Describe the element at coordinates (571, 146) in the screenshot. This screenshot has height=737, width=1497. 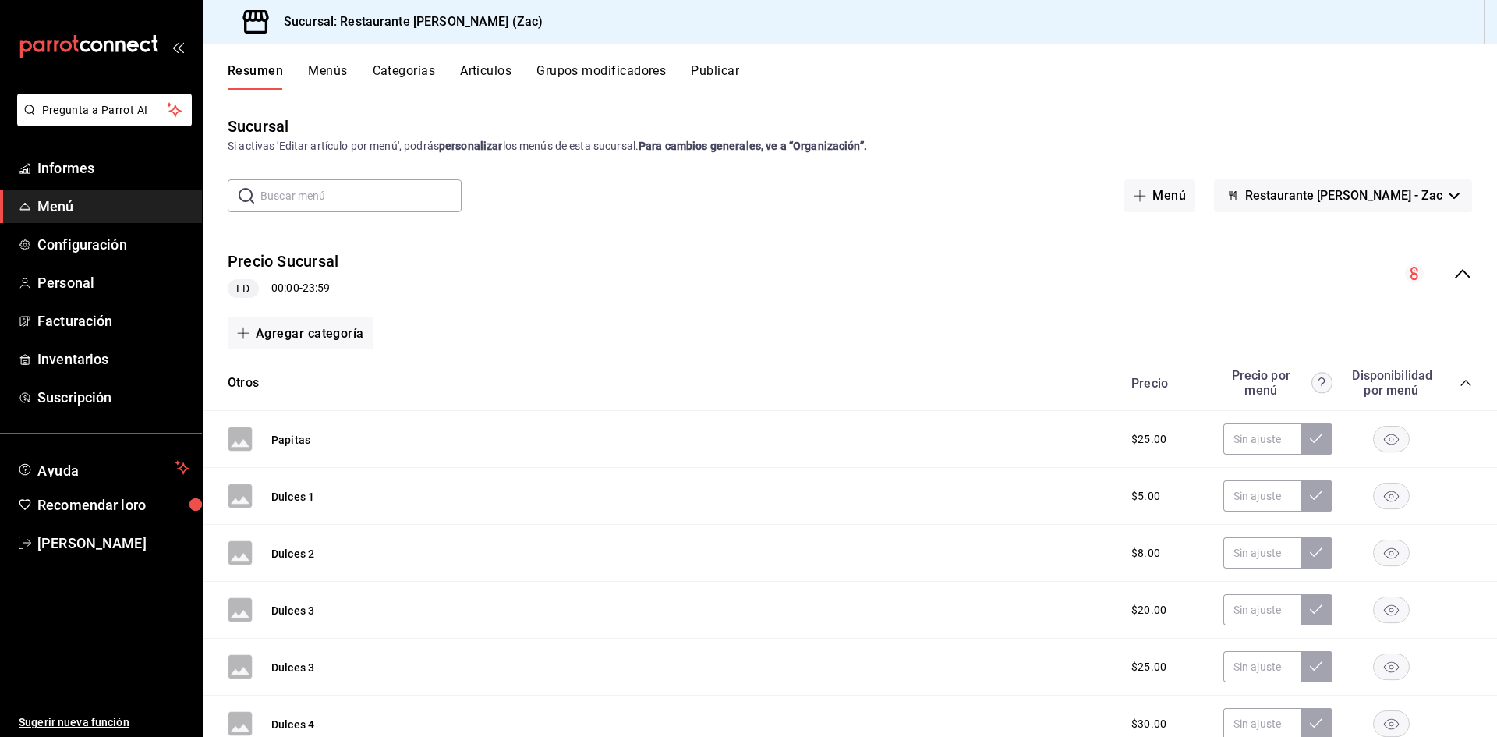
I see `font: los menús de esta sucursal.` at that location.